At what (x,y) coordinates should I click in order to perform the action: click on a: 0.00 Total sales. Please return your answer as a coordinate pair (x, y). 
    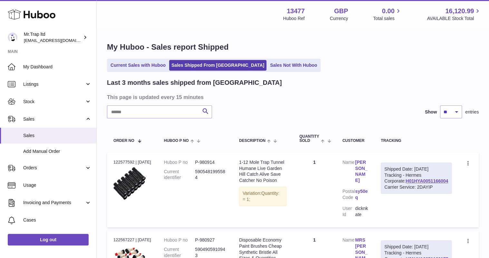
    Looking at the image, I should click on (388, 14).